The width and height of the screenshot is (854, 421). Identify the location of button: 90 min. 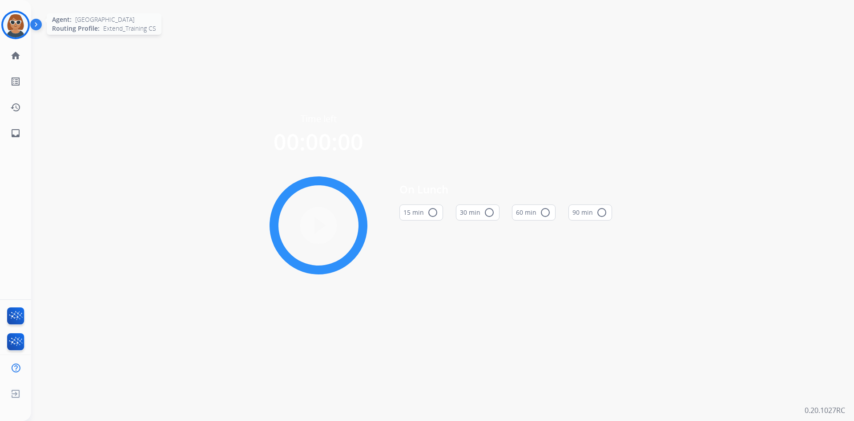
(591, 212).